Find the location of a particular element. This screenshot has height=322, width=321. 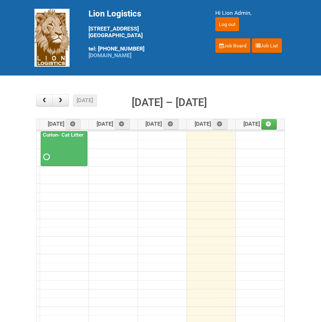

div: Hi Lion Admin, is located at coordinates (251, 13).